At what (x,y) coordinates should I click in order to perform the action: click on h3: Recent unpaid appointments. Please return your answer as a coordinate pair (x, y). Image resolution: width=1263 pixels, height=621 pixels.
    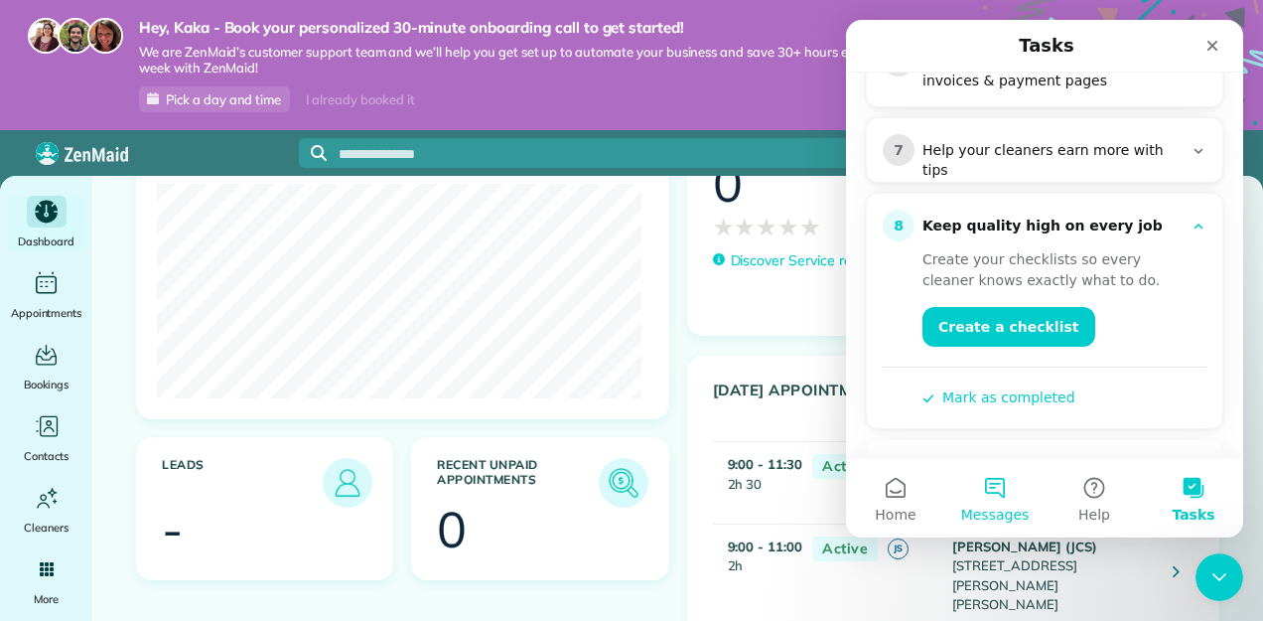
    Looking at the image, I should click on (517, 483).